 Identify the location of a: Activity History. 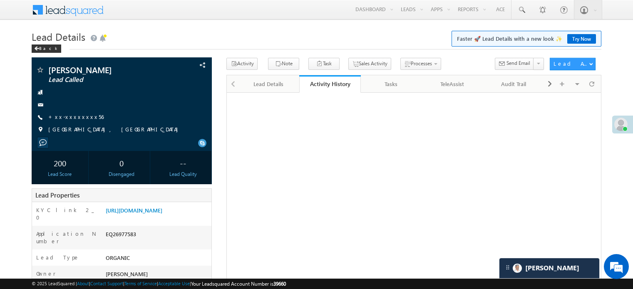
(330, 84).